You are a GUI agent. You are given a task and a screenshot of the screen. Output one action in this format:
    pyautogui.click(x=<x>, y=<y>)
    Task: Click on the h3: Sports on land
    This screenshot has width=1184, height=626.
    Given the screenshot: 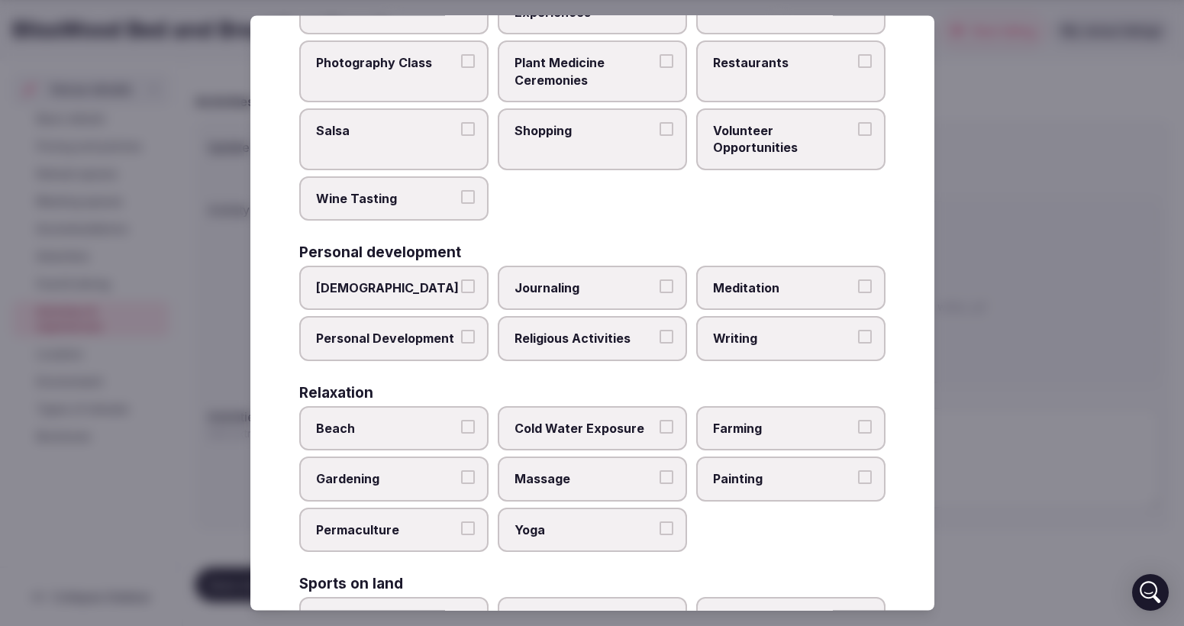 What is the action you would take?
    pyautogui.click(x=351, y=584)
    